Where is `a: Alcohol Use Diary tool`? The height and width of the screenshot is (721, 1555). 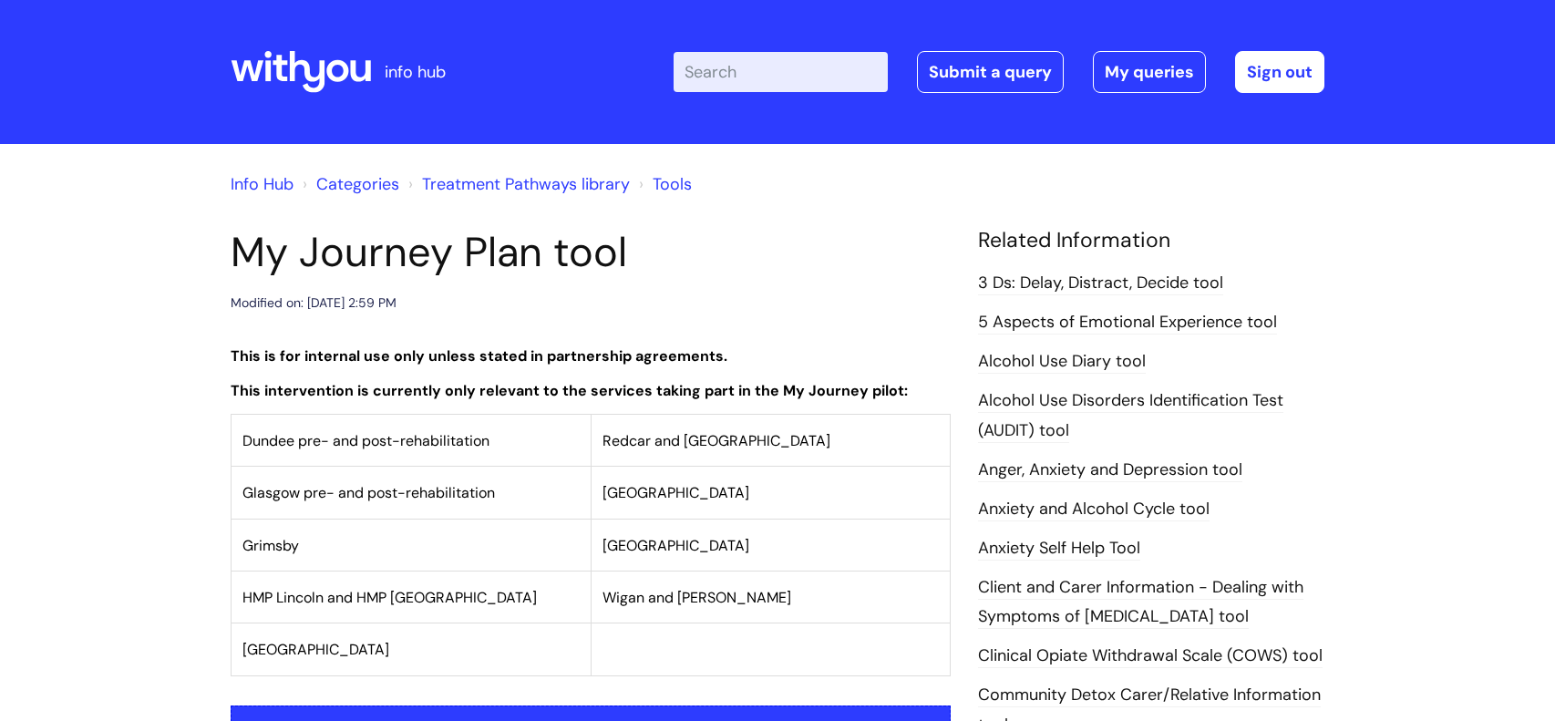 a: Alcohol Use Diary tool is located at coordinates (1062, 362).